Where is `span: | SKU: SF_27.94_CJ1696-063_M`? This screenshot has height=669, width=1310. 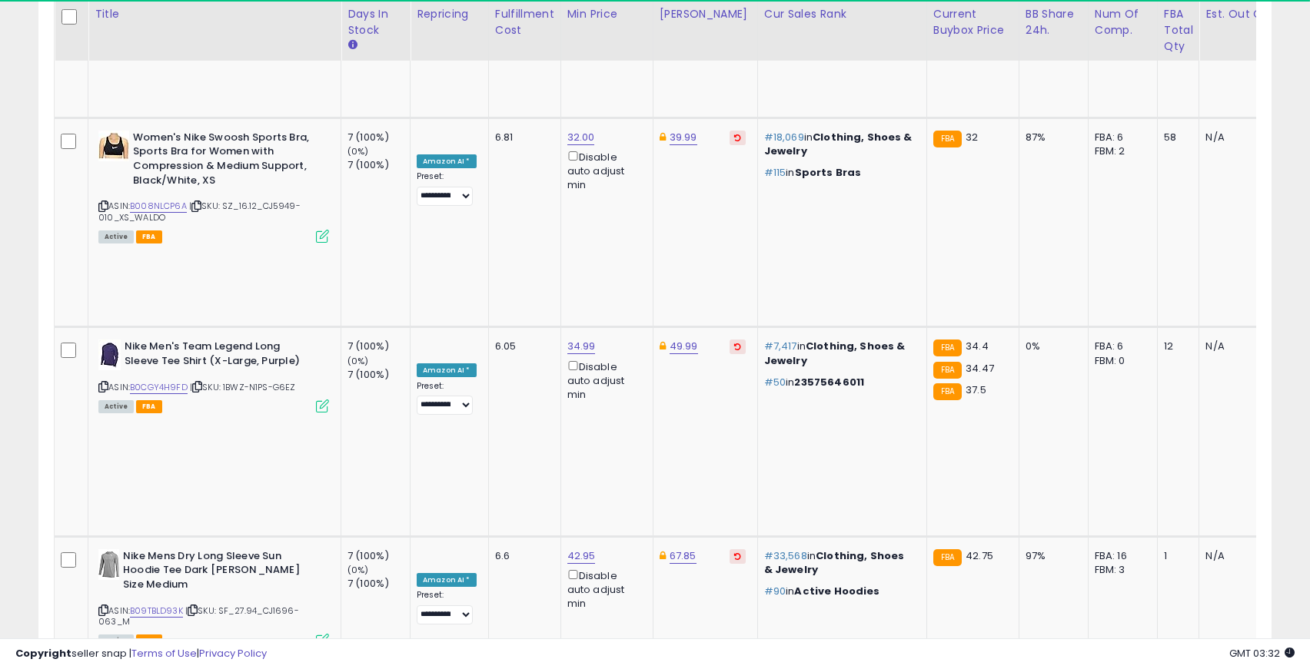
span: | SKU: SF_27.94_CJ1696-063_M is located at coordinates (198, 616).